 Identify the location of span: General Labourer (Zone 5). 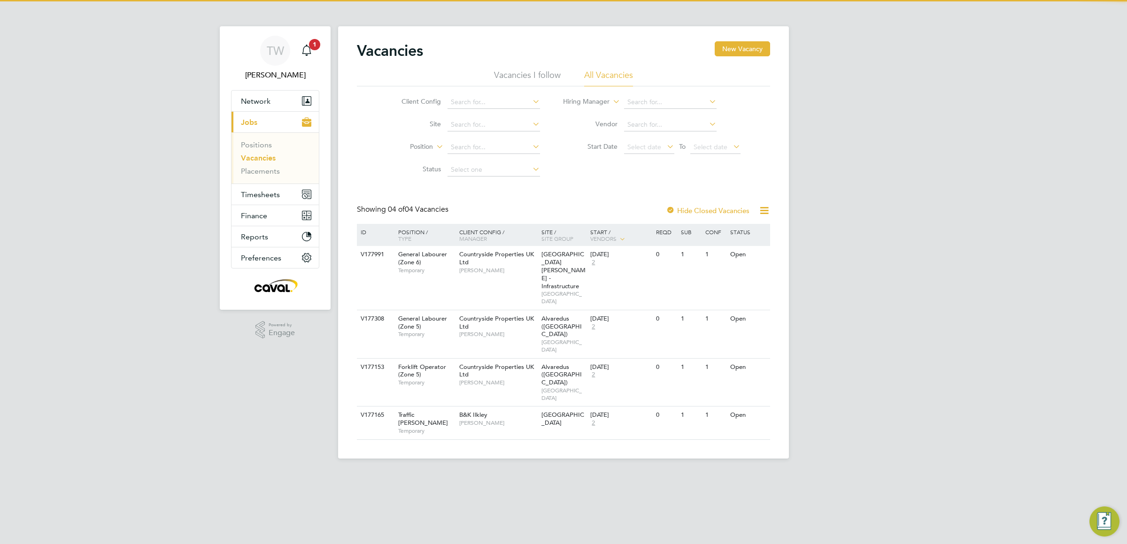
(423, 323).